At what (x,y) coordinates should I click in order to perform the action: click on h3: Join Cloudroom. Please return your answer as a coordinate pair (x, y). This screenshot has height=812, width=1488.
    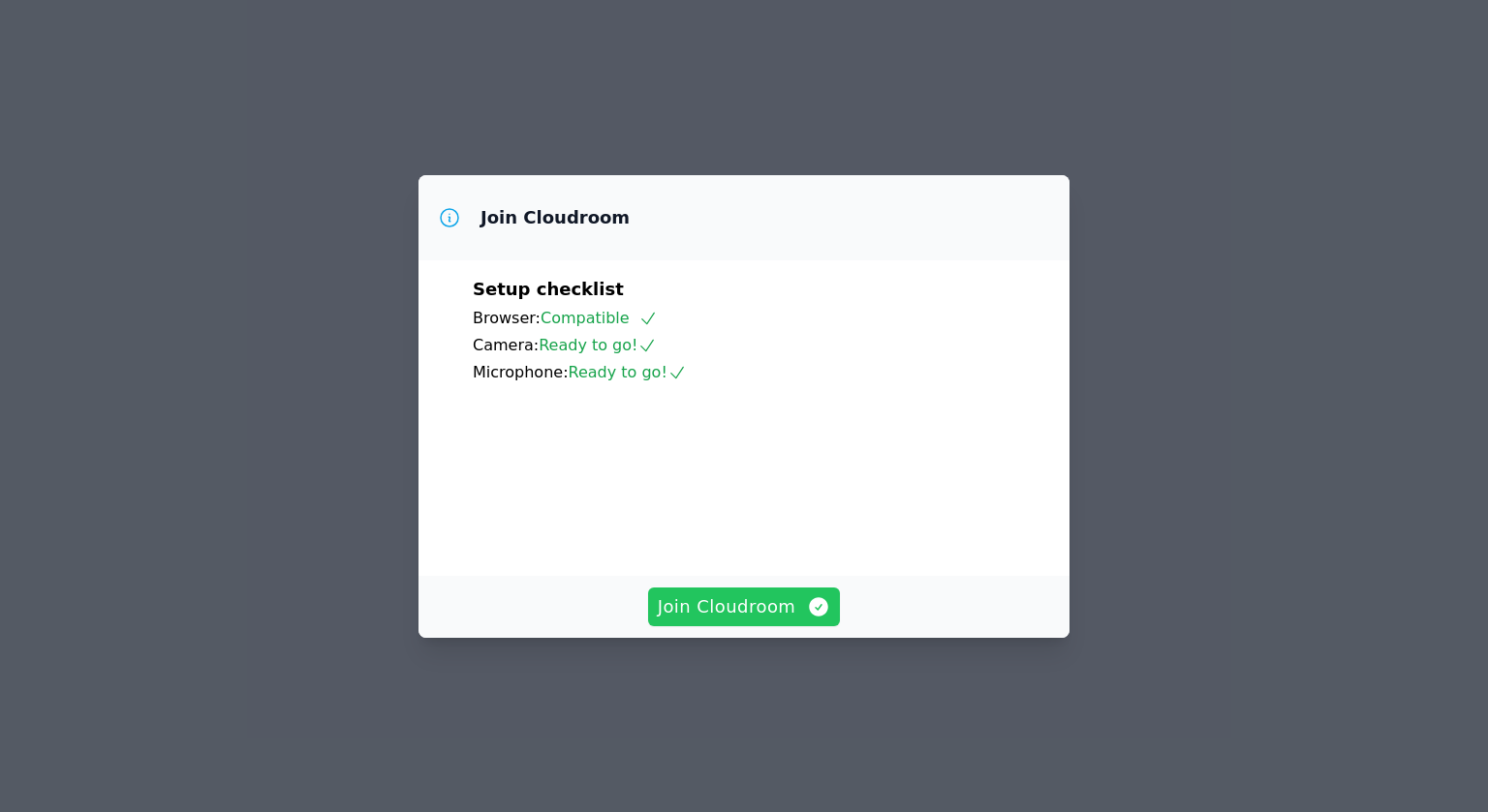
    Looking at the image, I should click on (555, 218).